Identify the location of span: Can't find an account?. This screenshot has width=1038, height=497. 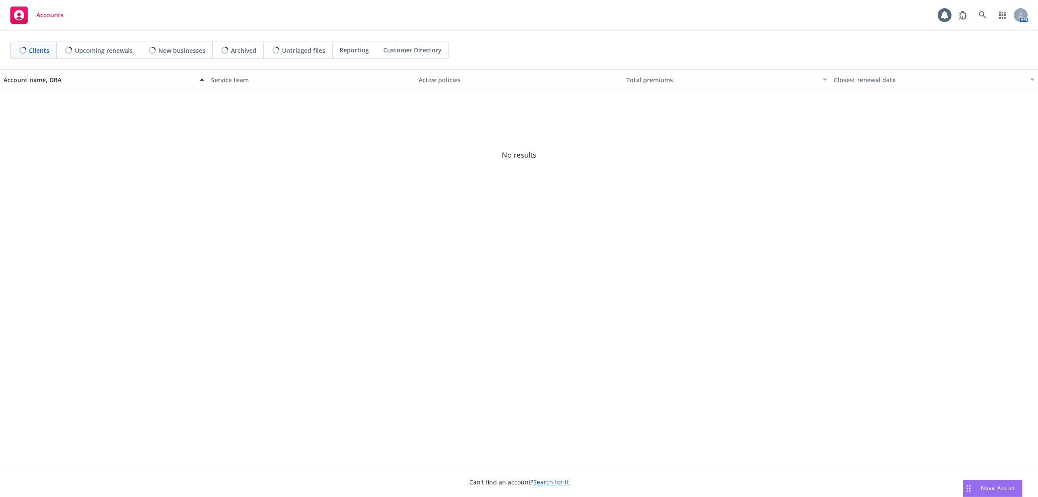
(519, 482).